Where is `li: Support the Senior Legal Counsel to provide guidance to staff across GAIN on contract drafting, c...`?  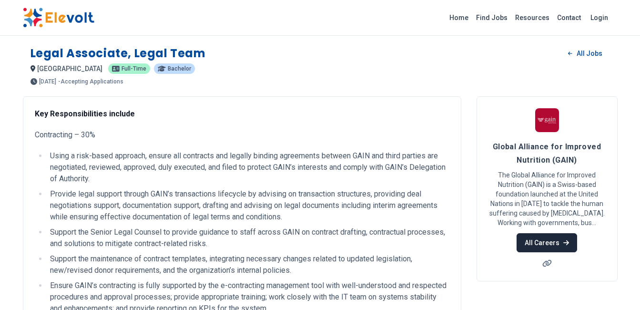
li: Support the Senior Legal Counsel to provide guidance to staff across GAIN on contract drafting, c... is located at coordinates (248, 238).